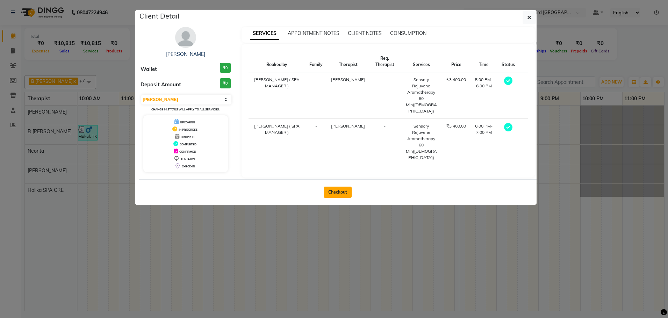  Describe the element at coordinates (277, 62) in the screenshot. I see `th: Booked by` at that location.